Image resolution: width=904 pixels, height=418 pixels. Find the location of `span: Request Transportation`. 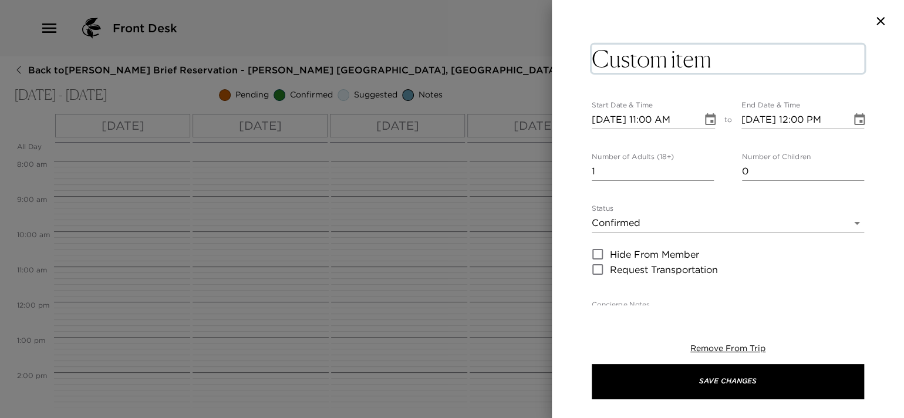

span: Request Transportation is located at coordinates (664, 269).